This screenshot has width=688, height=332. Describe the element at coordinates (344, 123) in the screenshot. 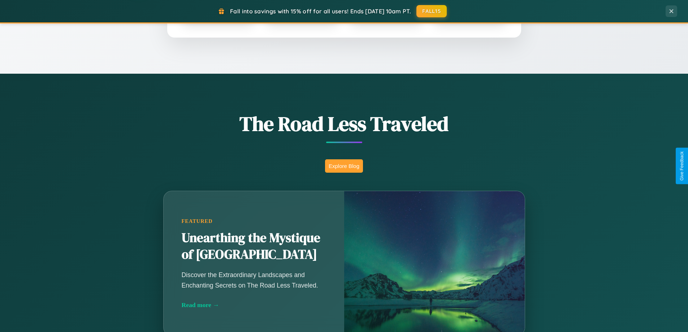

I see `h1: The Road Less Traveled` at that location.